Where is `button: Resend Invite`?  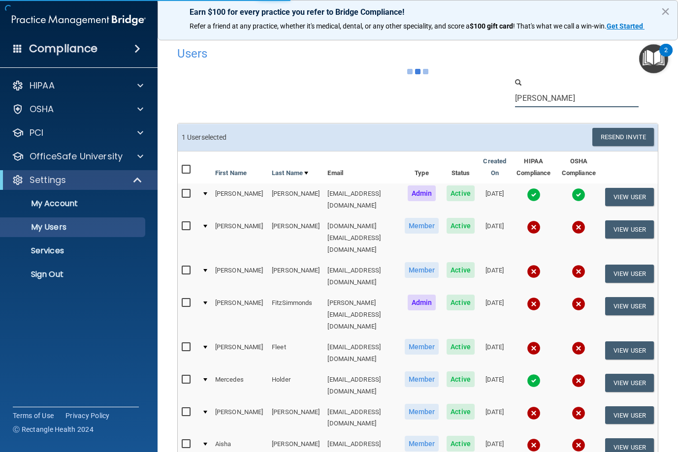
button: Resend Invite is located at coordinates (623, 137).